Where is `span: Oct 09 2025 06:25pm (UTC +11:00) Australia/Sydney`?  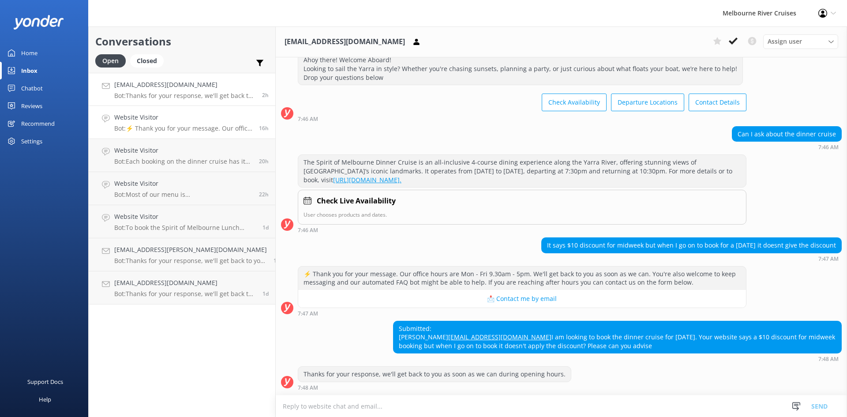
span: Oct 09 2025 06:25pm (UTC +11:00) Australia/Sydney is located at coordinates (264, 128).